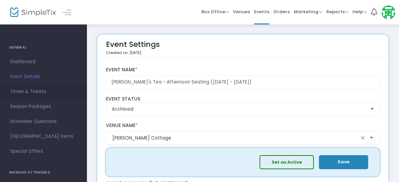 Image resolution: width=399 pixels, height=182 pixels. I want to click on label: Event Status, so click(243, 99).